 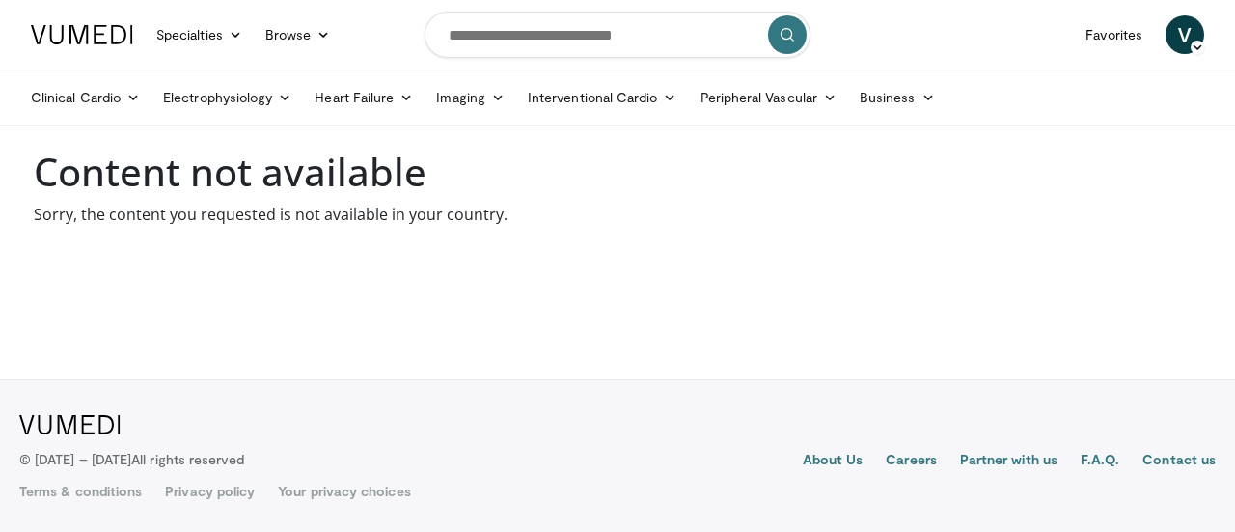 What do you see at coordinates (298, 35) in the screenshot?
I see `a: Browse` at bounding box center [298, 35].